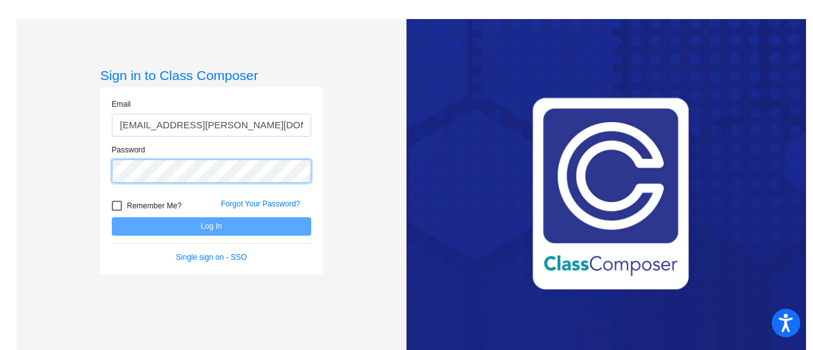 The height and width of the screenshot is (350, 813). What do you see at coordinates (212, 75) in the screenshot?
I see `h3: Sign in to Class Composer` at bounding box center [212, 75].